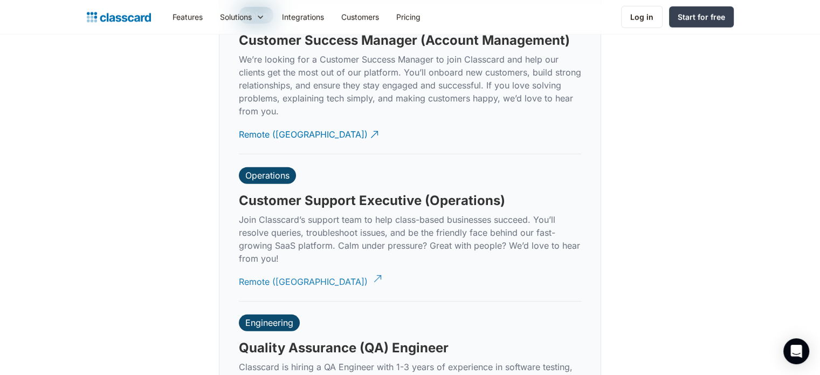 Image resolution: width=820 pixels, height=375 pixels. Describe the element at coordinates (269, 322) in the screenshot. I see `div: Engineering` at that location.